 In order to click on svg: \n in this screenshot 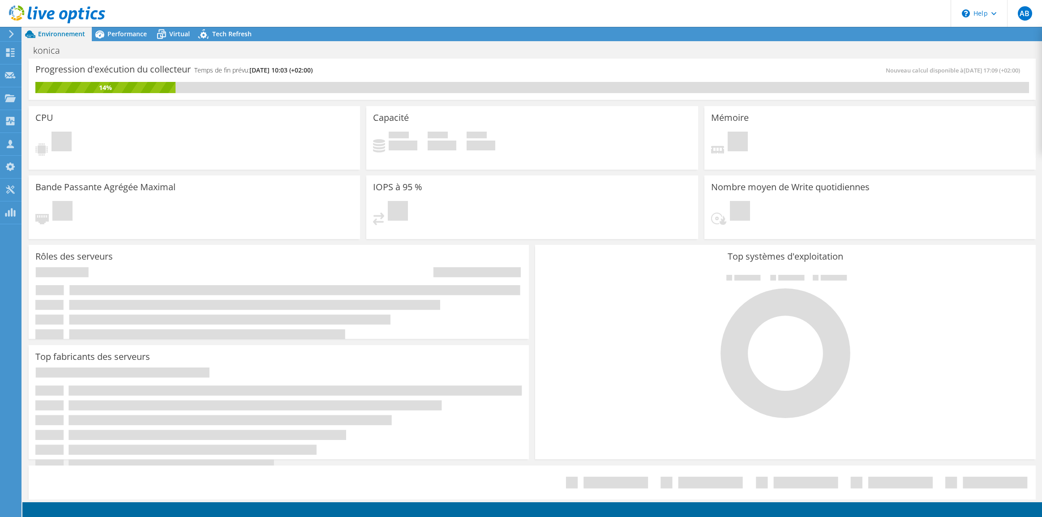, I will do `click(966, 13)`.